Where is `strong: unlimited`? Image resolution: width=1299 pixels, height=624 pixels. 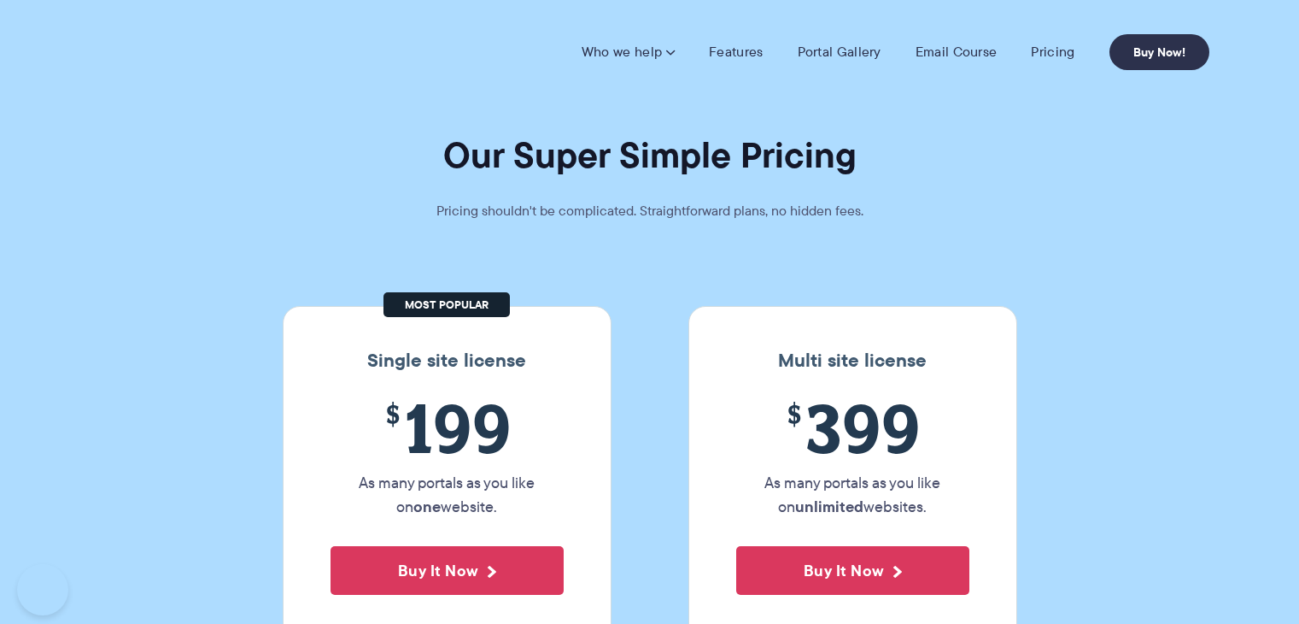
strong: unlimited is located at coordinates (829, 506).